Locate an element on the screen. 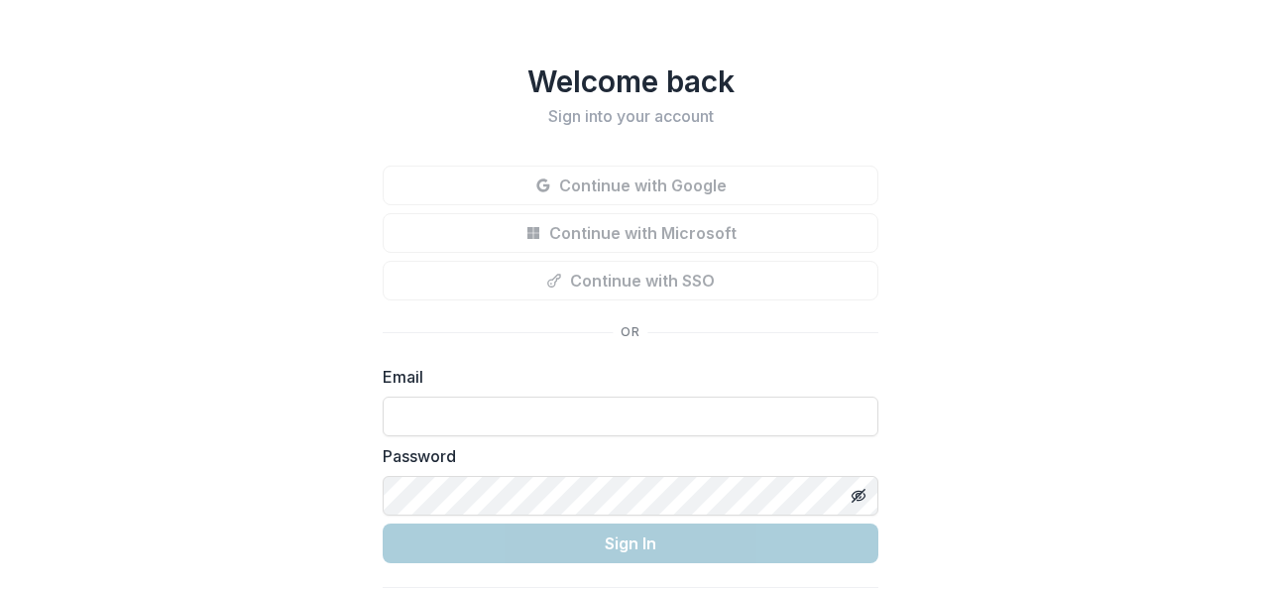 The image size is (1261, 589). label: Password is located at coordinates (625, 456).